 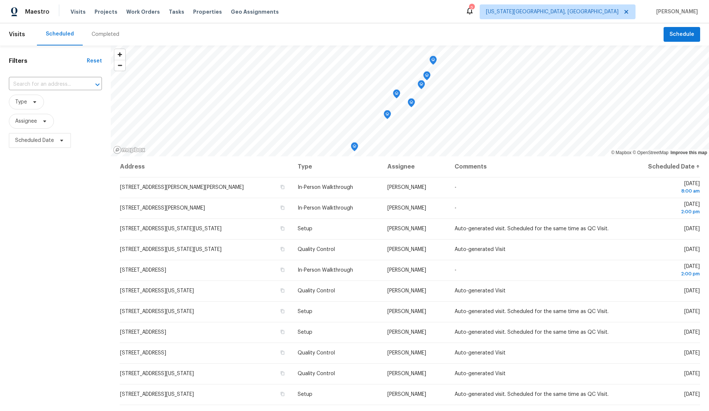 What do you see at coordinates (26, 121) in the screenshot?
I see `span: Assignee` at bounding box center [26, 121].